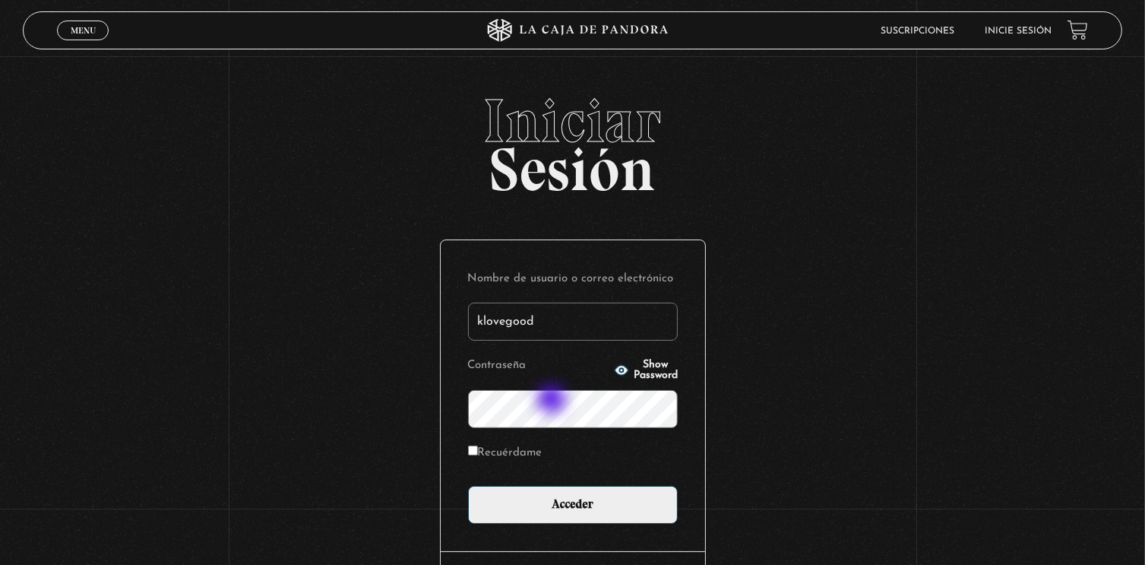  What do you see at coordinates (1078, 30) in the screenshot?
I see `a: View your shopping cart` at bounding box center [1078, 30].